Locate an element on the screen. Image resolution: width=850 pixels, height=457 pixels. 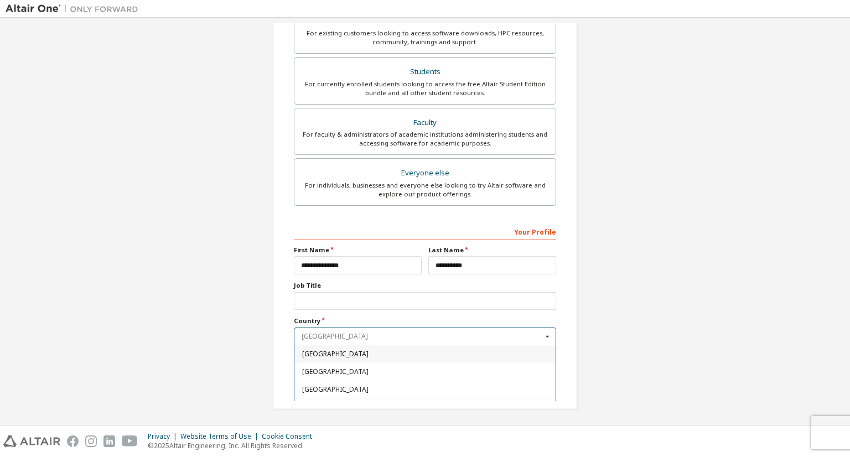
label: Job Title is located at coordinates (425, 286).